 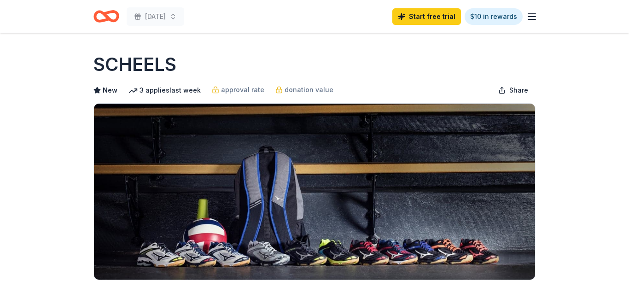 I want to click on a: Start free trial, so click(x=426, y=17).